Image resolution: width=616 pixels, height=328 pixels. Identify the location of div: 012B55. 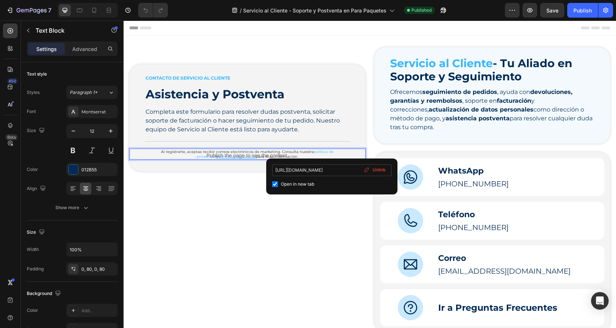
(99, 170).